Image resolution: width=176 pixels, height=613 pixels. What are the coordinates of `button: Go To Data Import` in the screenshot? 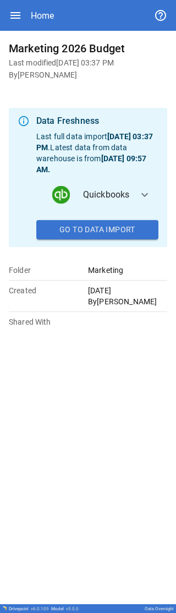 It's located at (97, 230).